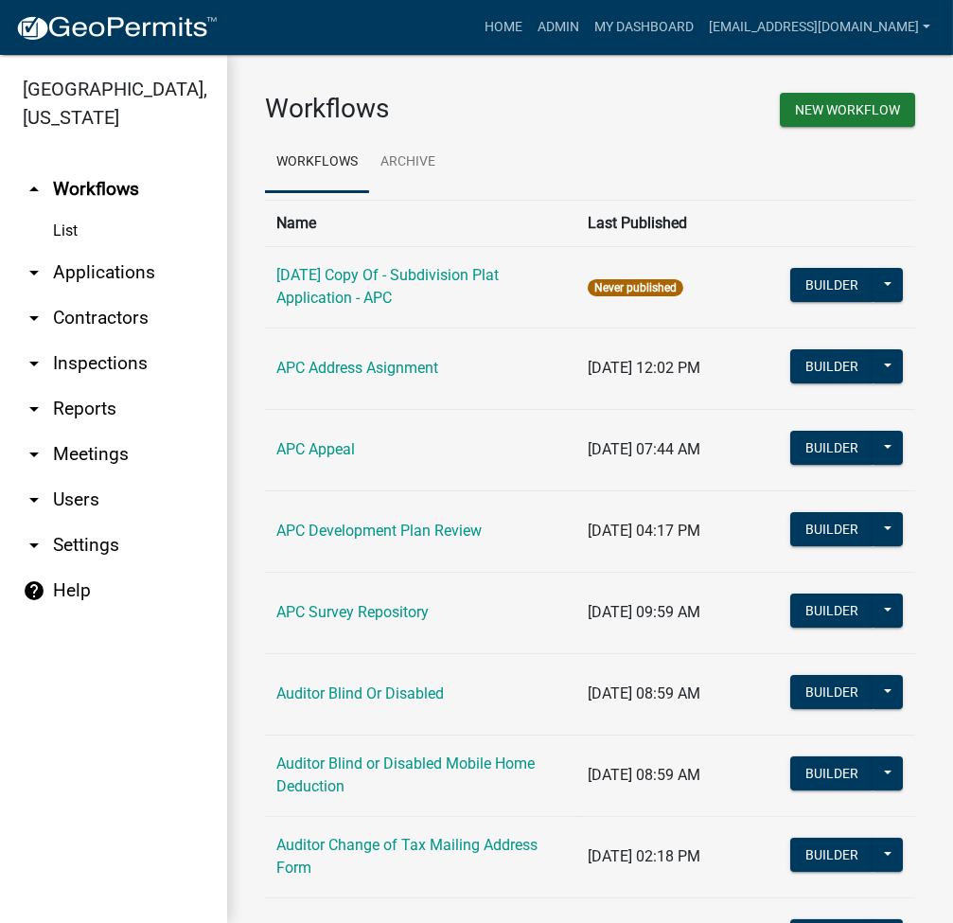  What do you see at coordinates (360, 693) in the screenshot?
I see `a: Auditor Blind Or Disabled` at bounding box center [360, 693].